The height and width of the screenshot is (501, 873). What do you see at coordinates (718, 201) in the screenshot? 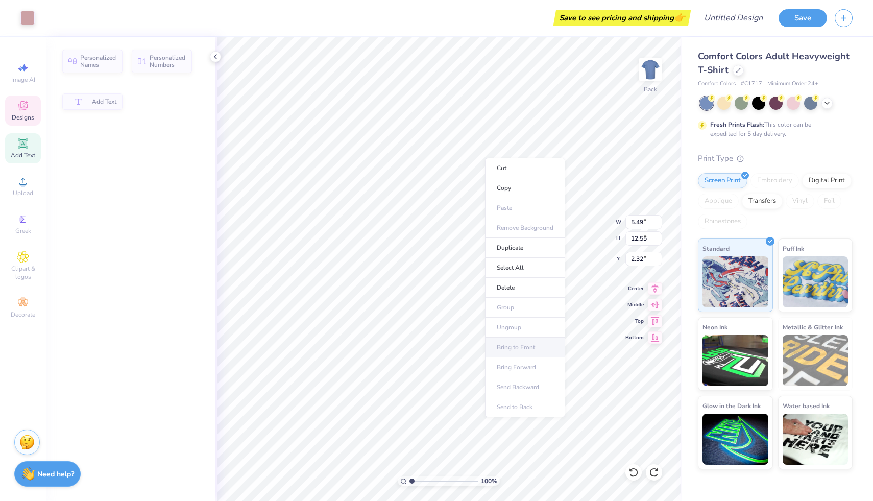
I see `div: Applique` at bounding box center [718, 201].